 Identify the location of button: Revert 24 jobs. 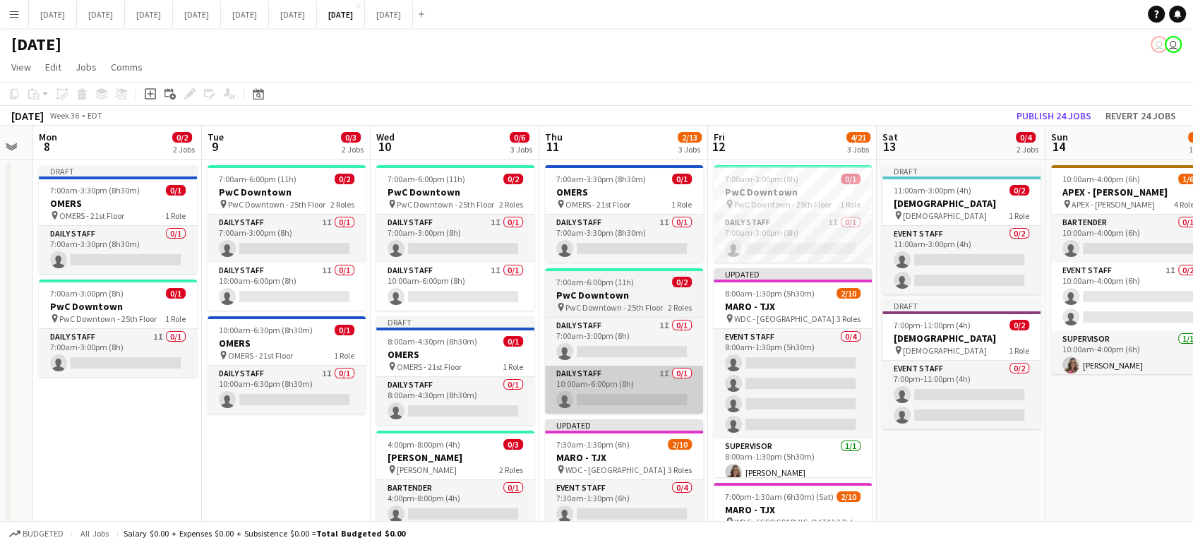
(1140, 116).